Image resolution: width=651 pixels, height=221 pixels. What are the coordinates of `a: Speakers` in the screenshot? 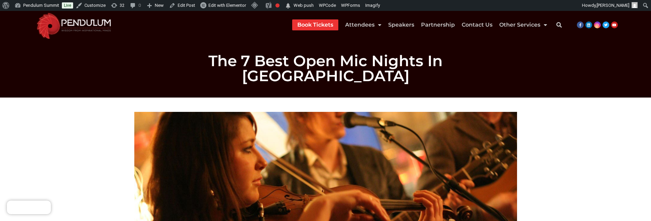 It's located at (401, 25).